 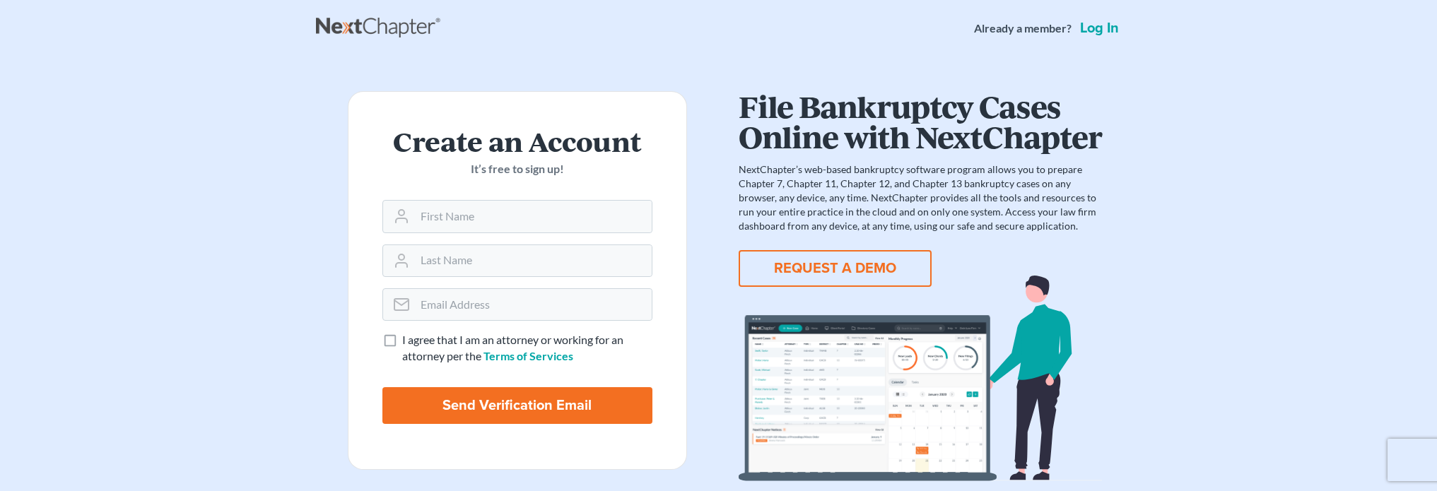 What do you see at coordinates (1023, 28) in the screenshot?
I see `strong: Already a member?` at bounding box center [1023, 28].